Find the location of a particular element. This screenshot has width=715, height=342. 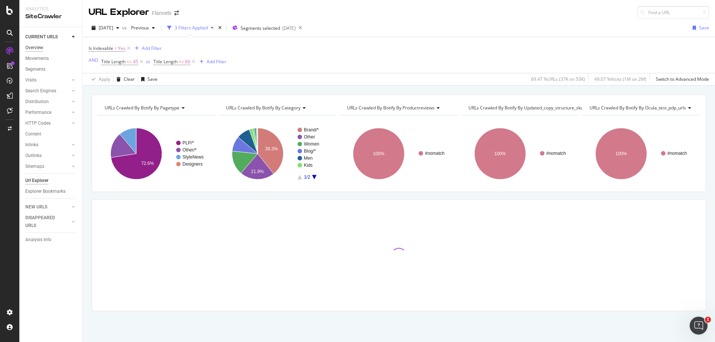

span: URLs Crawled By Botify By ocula_test_pdp_urls is located at coordinates (637, 108).